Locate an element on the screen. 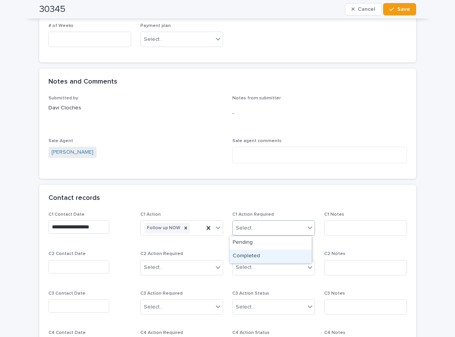 The height and width of the screenshot is (337, 455). h2: 30345 is located at coordinates (52, 9).